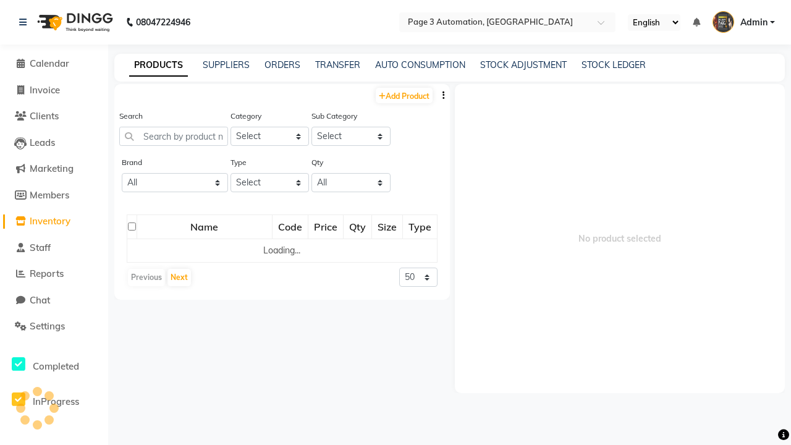  What do you see at coordinates (54, 169) in the screenshot?
I see `a: Marketing` at bounding box center [54, 169].